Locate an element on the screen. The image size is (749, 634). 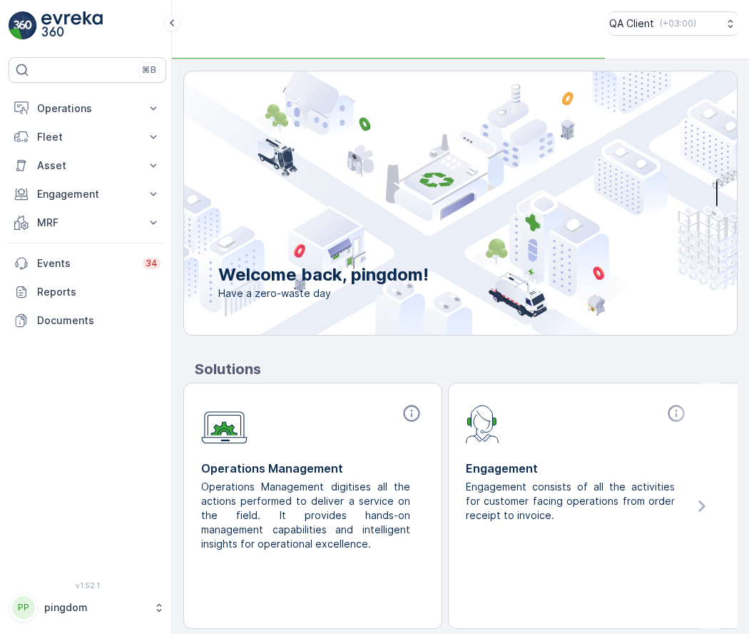
span: Have a zero-waste day is located at coordinates (323, 293).